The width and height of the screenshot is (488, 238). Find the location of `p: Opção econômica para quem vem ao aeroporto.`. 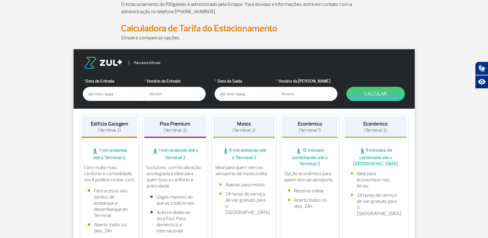

p: Opção econômica para quem vem ao aeroporto. is located at coordinates (310, 177).